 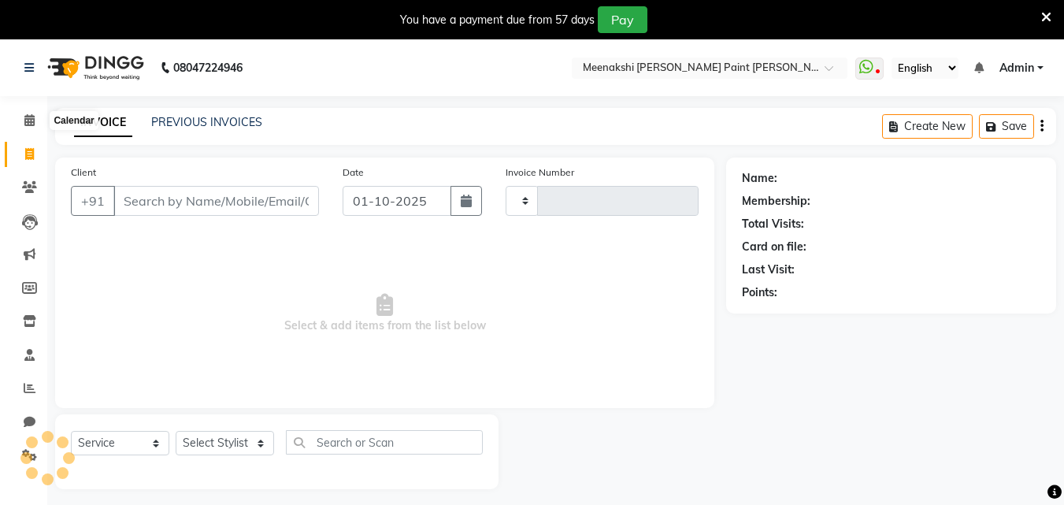 What do you see at coordinates (775, 201) in the screenshot?
I see `div: Membership:` at bounding box center [775, 201].